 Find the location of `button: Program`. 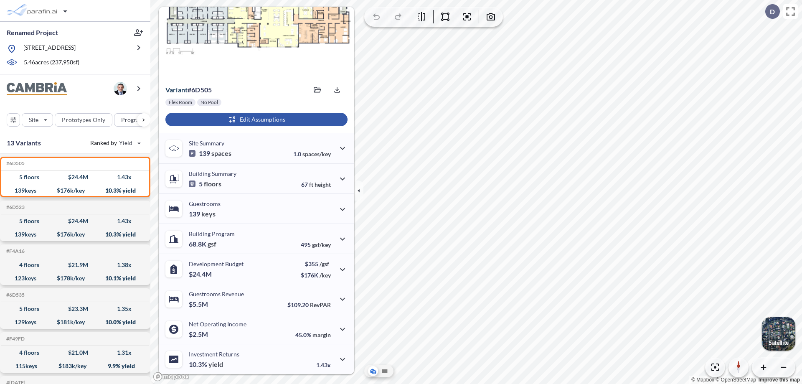

button: Program is located at coordinates (137, 120).